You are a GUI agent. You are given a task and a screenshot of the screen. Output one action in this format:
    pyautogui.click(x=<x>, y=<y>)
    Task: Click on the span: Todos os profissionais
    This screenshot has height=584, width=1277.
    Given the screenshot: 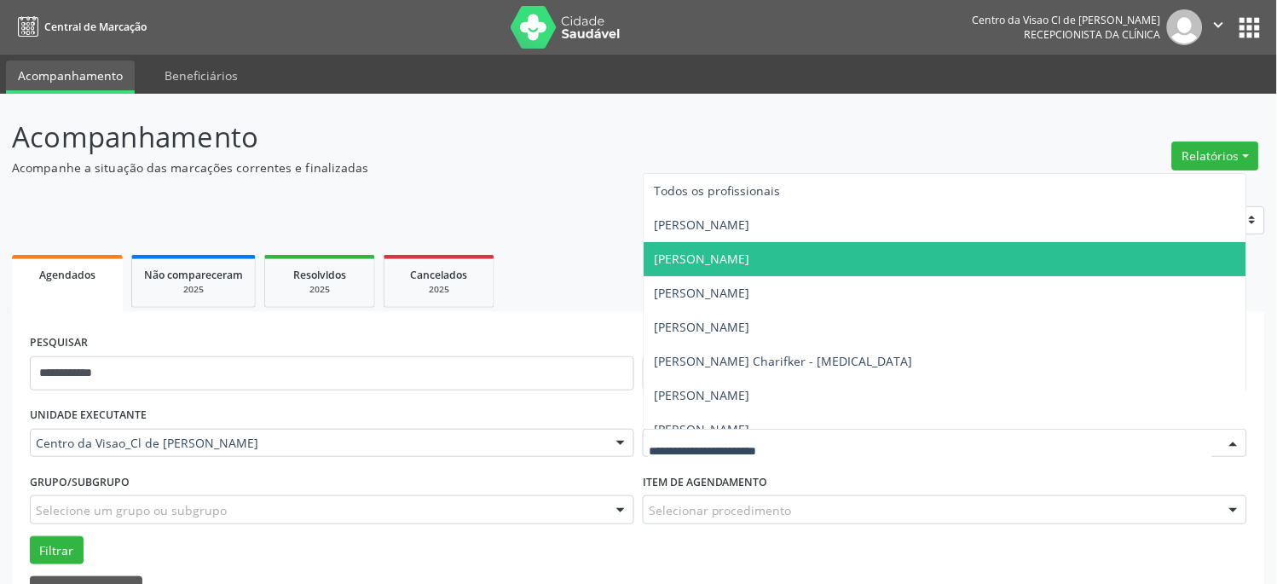 What is the action you would take?
    pyautogui.click(x=717, y=190)
    